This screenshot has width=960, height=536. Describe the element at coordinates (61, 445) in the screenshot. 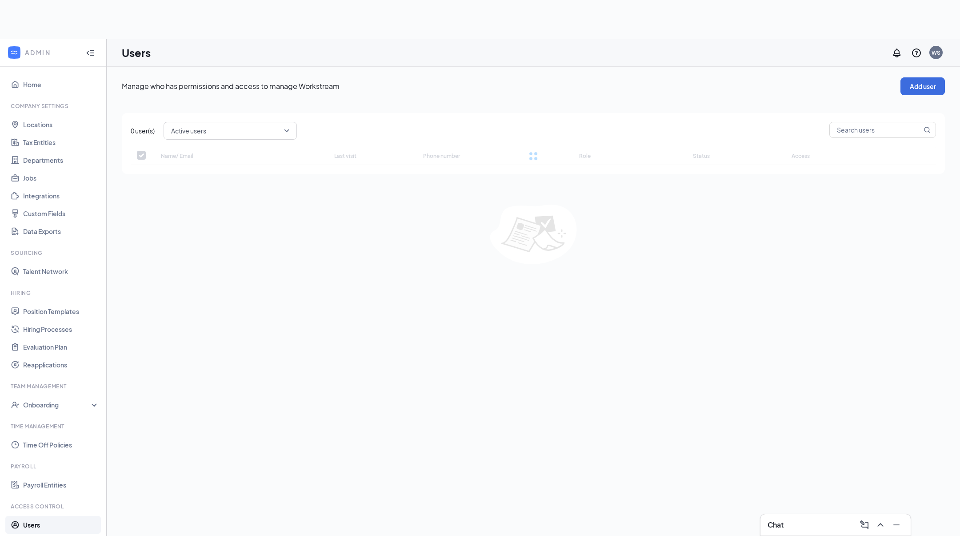

I see `a: Time Off Policies` at that location.